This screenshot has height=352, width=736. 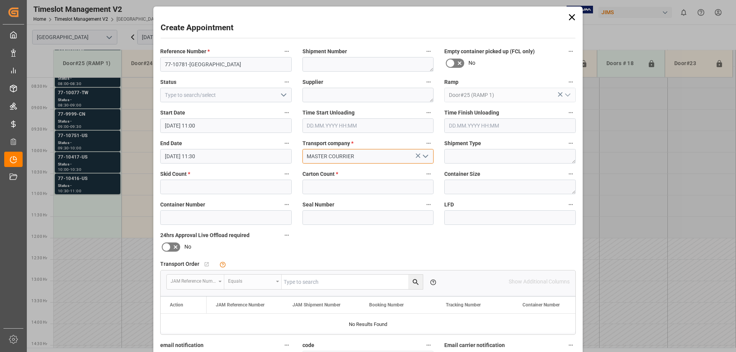 I want to click on span: Tracking Number, so click(x=463, y=305).